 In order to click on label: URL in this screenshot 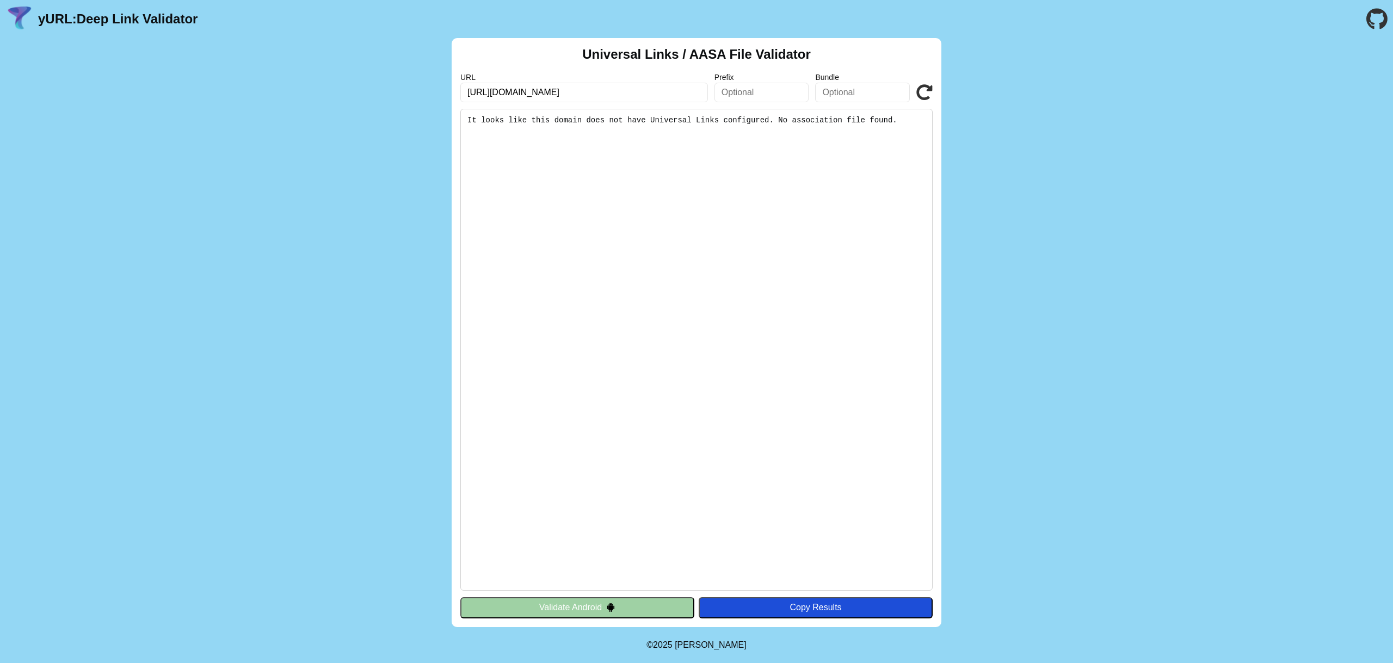, I will do `click(584, 77)`.